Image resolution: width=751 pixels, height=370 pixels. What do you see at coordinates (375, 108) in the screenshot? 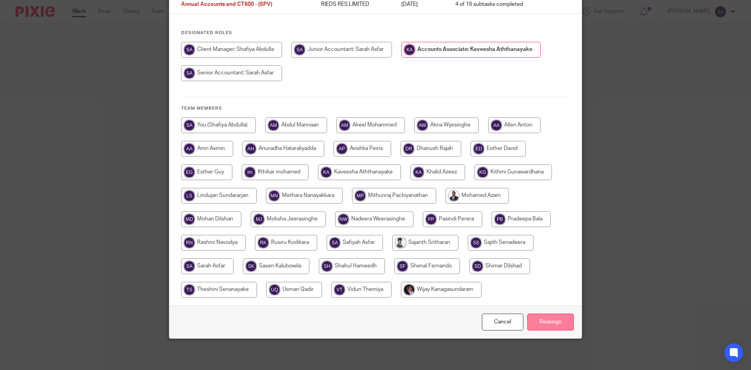
I see `h4: Team members` at bounding box center [375, 108].